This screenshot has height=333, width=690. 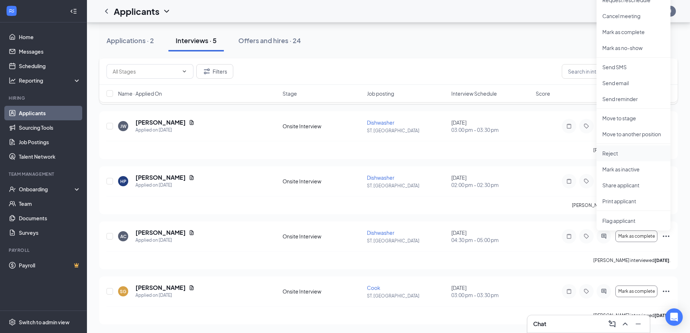 What do you see at coordinates (44, 174) in the screenshot?
I see `div: Team Management` at bounding box center [44, 174].